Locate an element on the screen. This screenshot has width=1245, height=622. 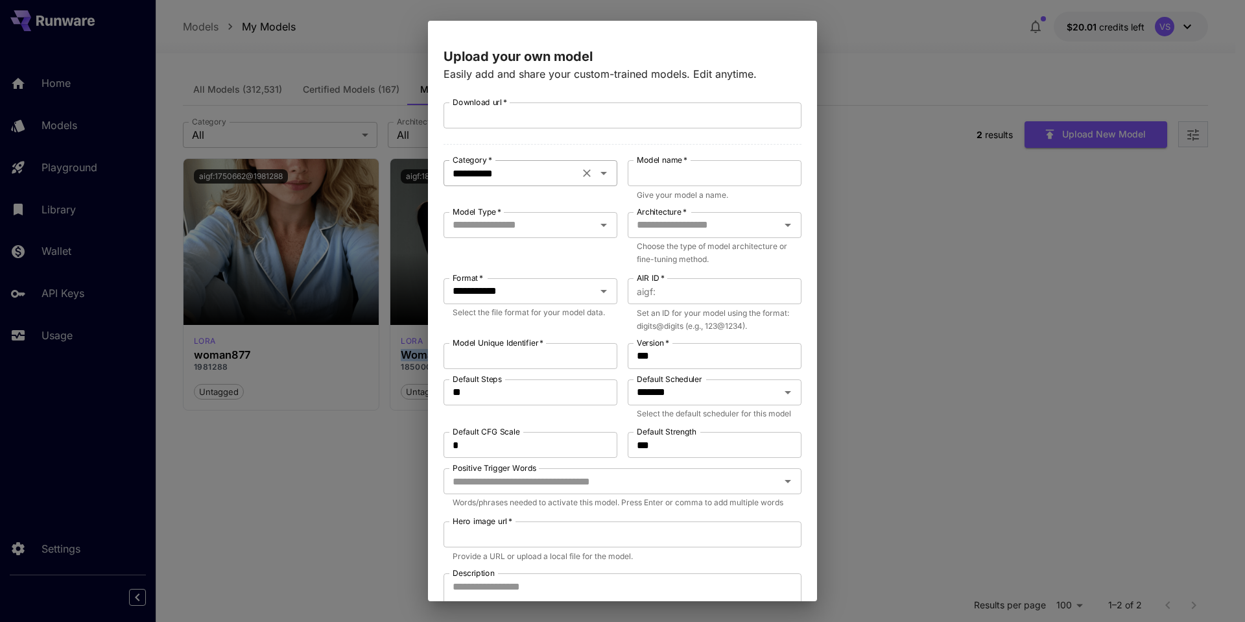
span: aigf : is located at coordinates (646, 291).